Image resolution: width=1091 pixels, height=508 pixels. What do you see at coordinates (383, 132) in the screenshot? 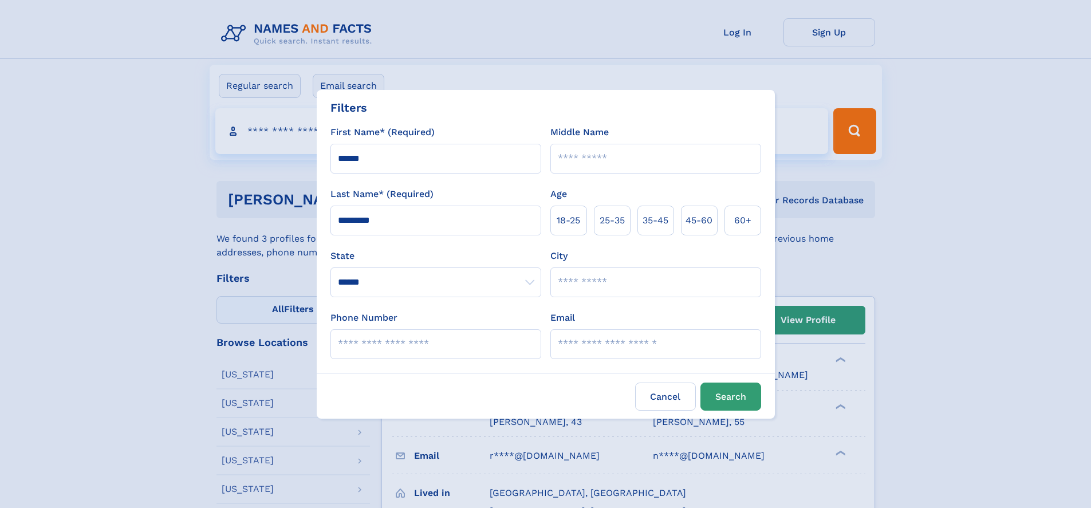
I see `label: First Name* (Required)` at bounding box center [383, 132].